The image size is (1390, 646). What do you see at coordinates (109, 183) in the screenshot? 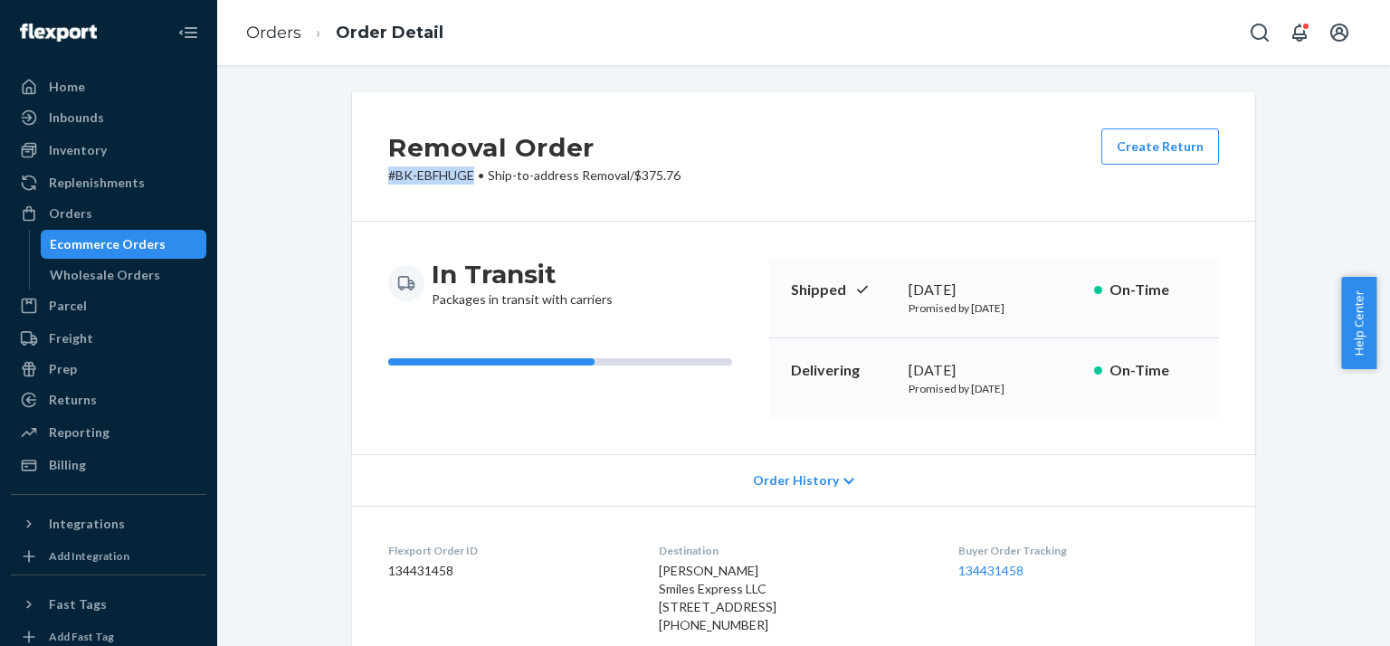
I see `a: Replenishments` at bounding box center [109, 183].